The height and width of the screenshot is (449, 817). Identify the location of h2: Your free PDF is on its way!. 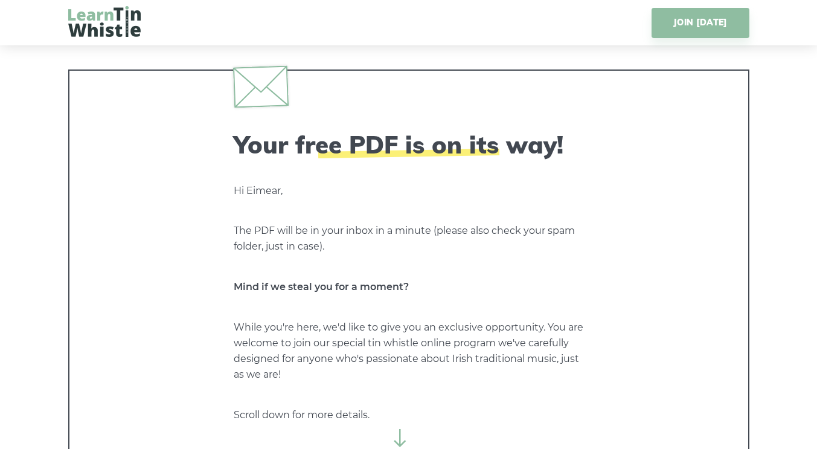
(409, 144).